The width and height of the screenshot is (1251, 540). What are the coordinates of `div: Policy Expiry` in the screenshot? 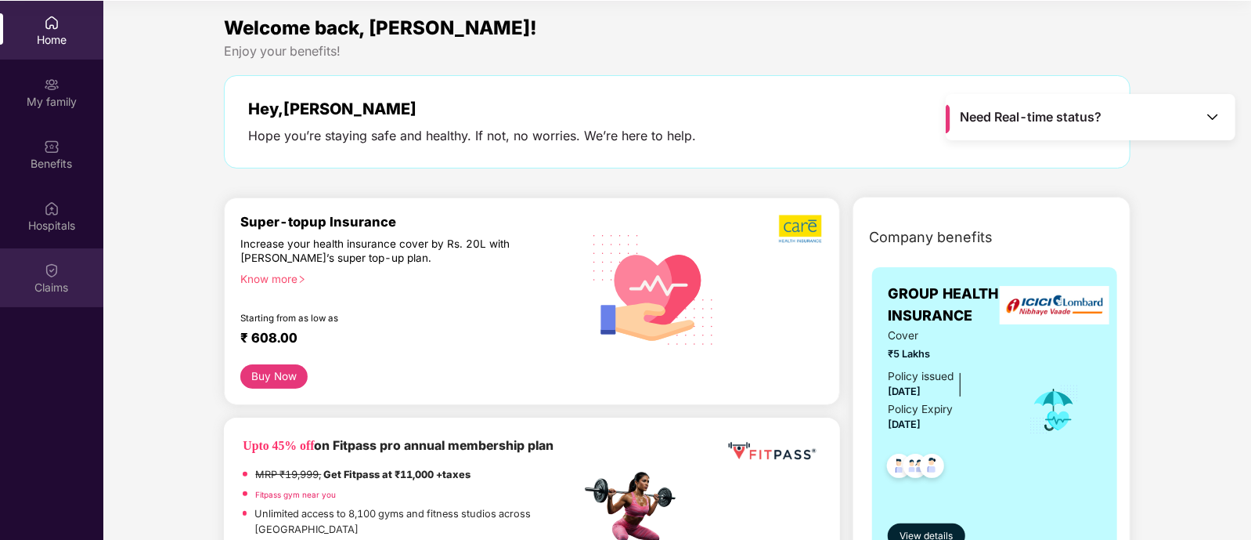 It's located at (920, 410).